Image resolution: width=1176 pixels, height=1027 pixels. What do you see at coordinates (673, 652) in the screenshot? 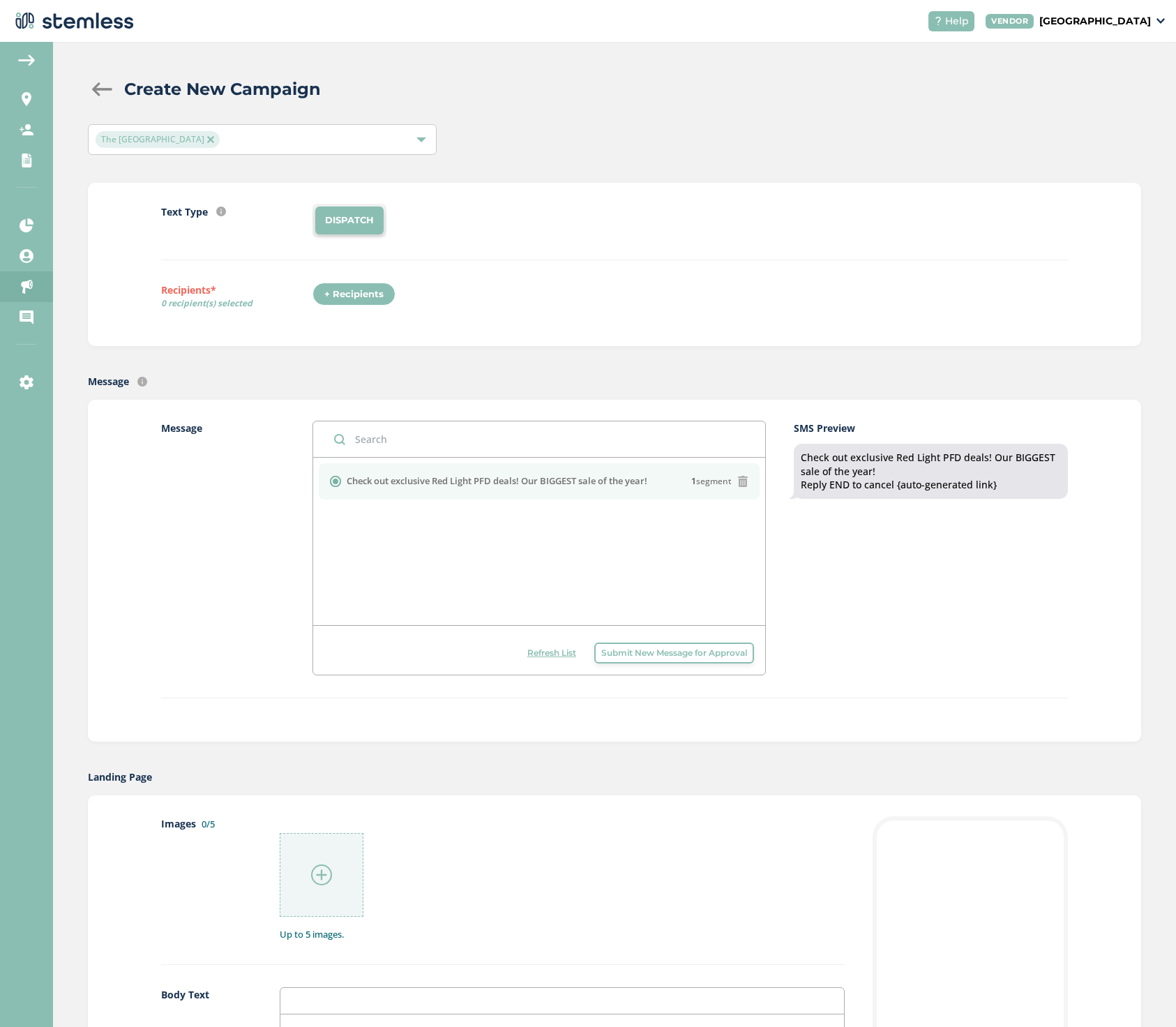
I see `span: Submit New Message for Approval` at bounding box center [673, 652].